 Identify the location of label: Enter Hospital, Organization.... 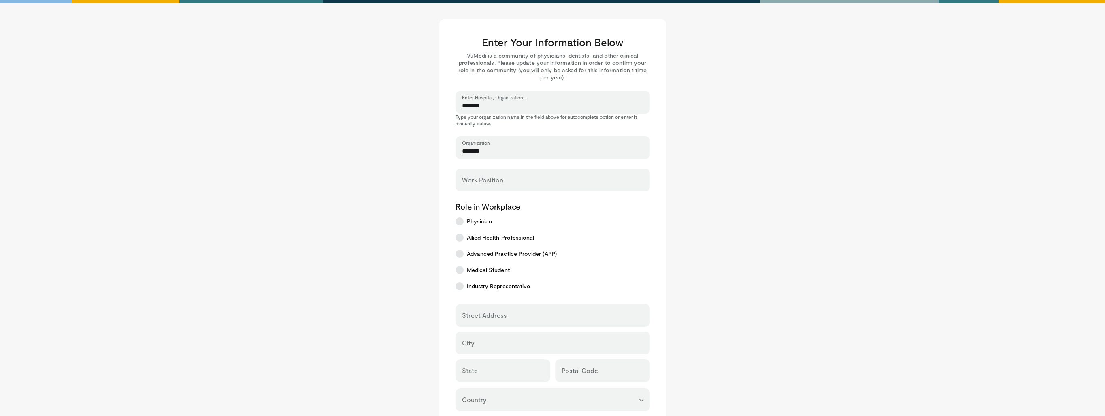
(495, 97).